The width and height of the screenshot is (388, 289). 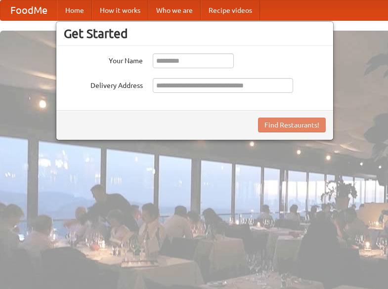 I want to click on a: Recipe videos, so click(x=231, y=10).